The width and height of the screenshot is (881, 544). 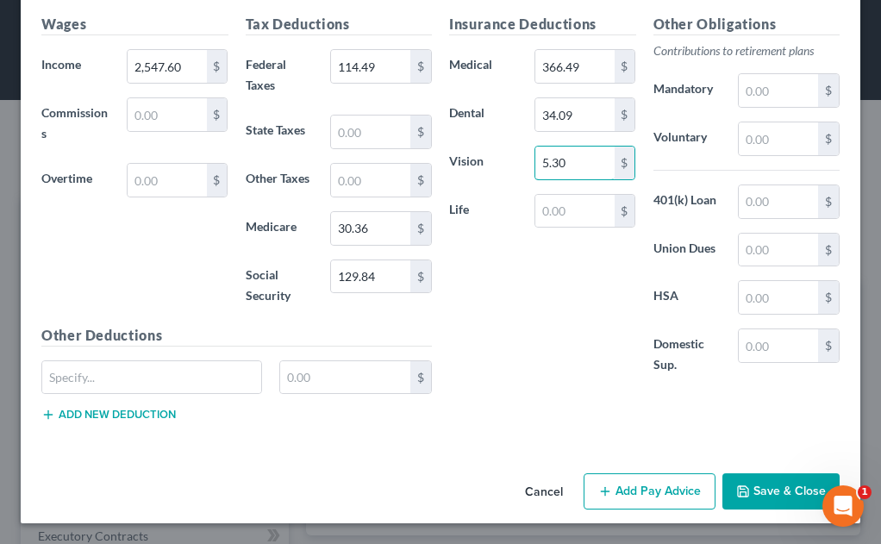 What do you see at coordinates (687, 202) in the screenshot?
I see `label: 401(k) Loan` at bounding box center [687, 202].